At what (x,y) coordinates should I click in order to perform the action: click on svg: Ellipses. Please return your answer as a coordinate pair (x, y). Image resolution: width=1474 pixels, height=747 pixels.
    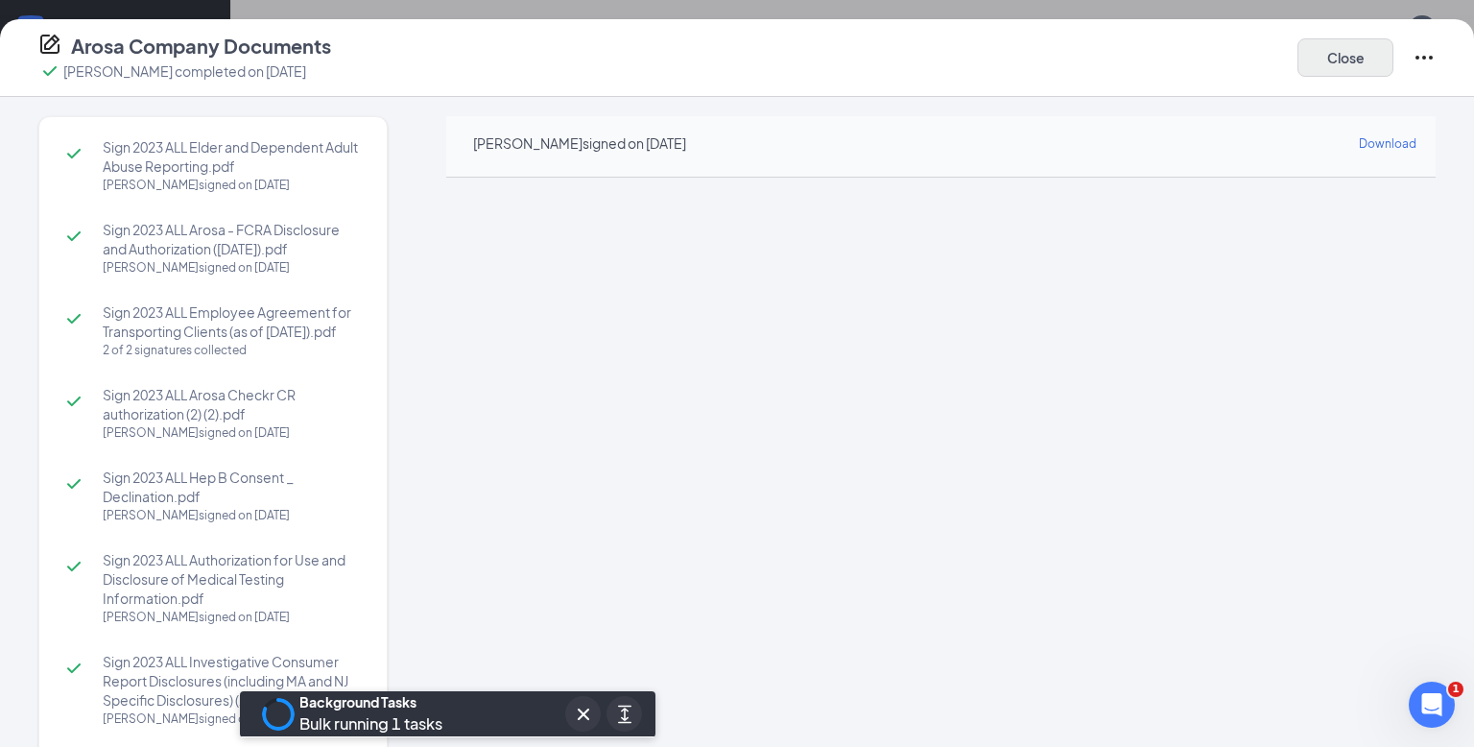
    Looking at the image, I should click on (1424, 58).